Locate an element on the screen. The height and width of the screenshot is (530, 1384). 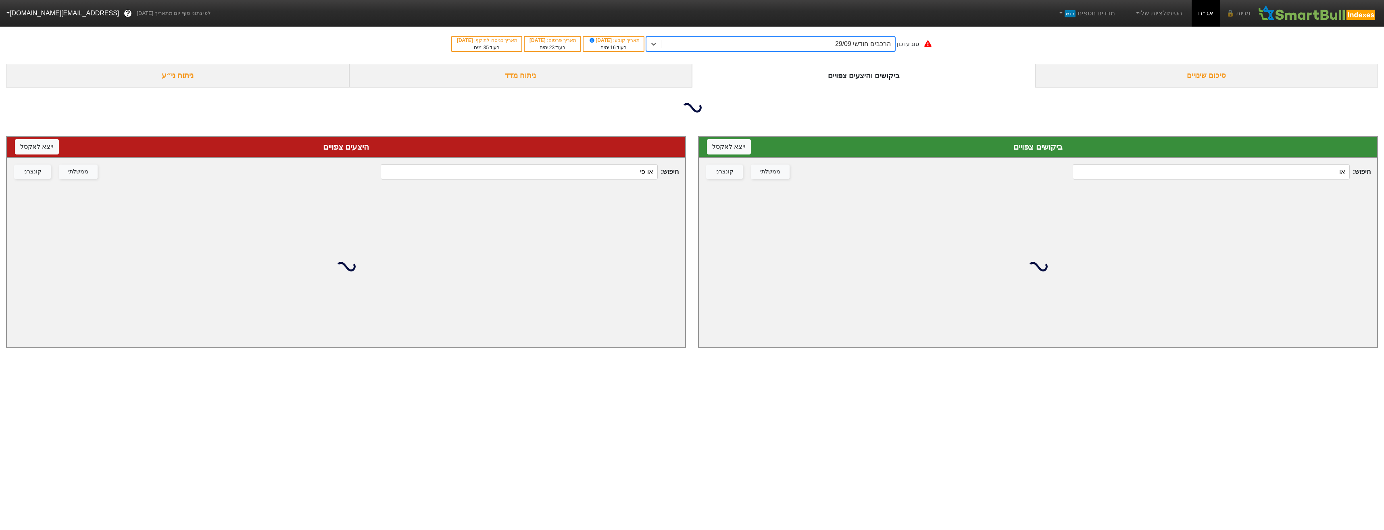
span: 35 is located at coordinates (486, 48).